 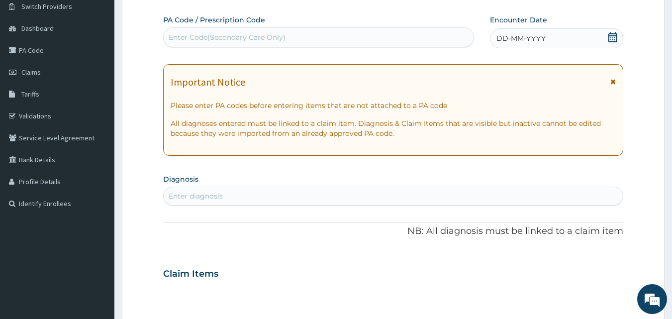 I want to click on div: Chat with us now, so click(x=109, y=62).